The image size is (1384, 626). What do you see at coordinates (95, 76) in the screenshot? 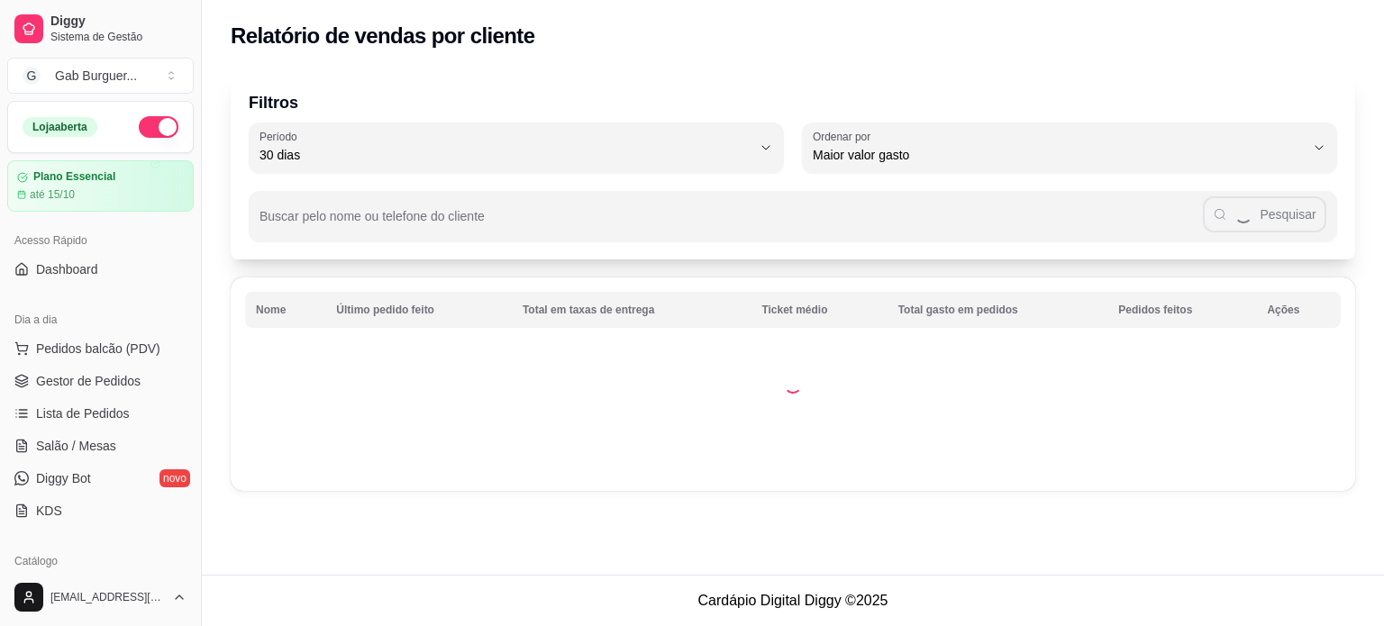
I see `div: Gab Burguer ...` at bounding box center [95, 76].